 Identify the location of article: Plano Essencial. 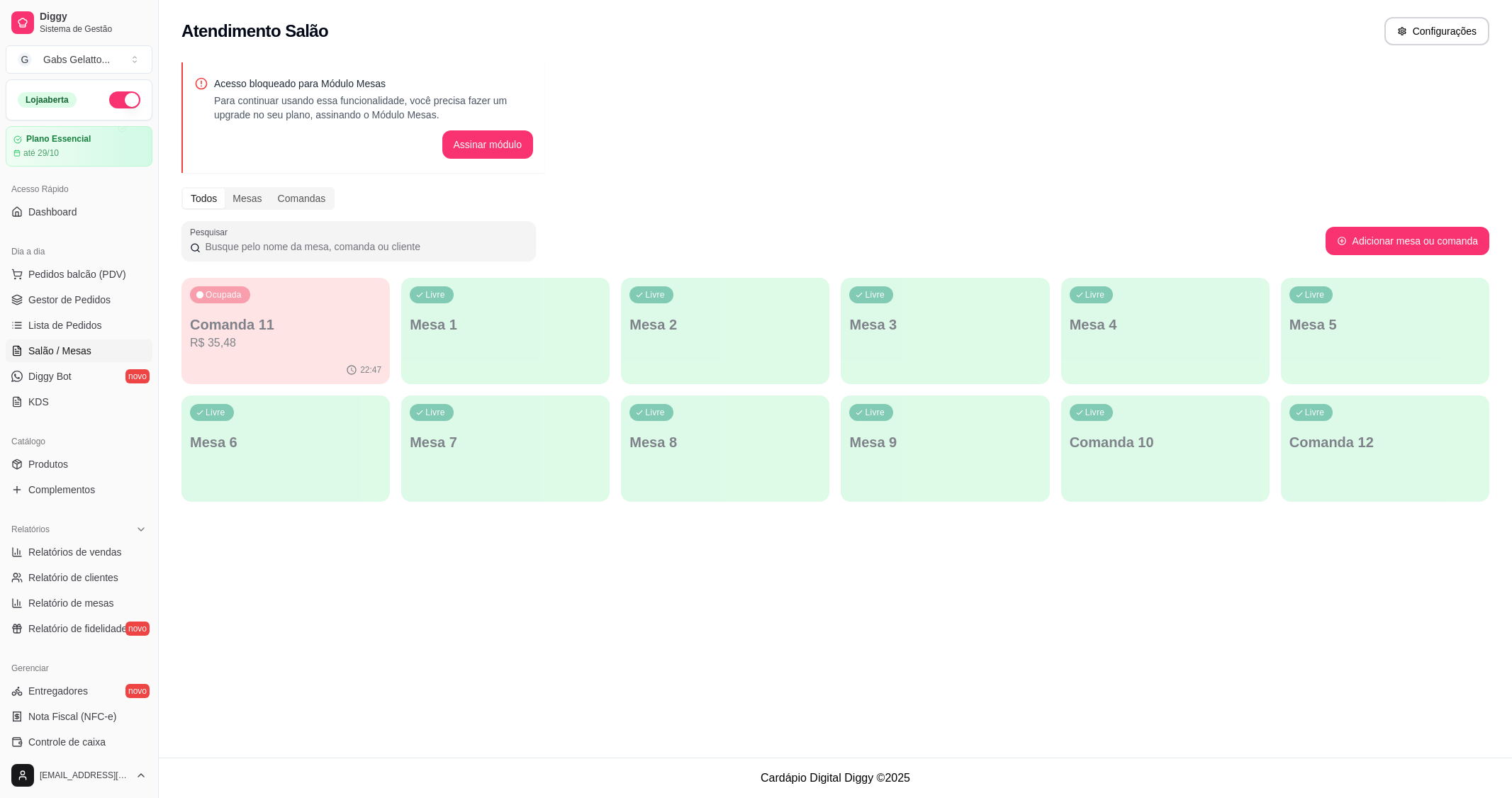
(58, 139).